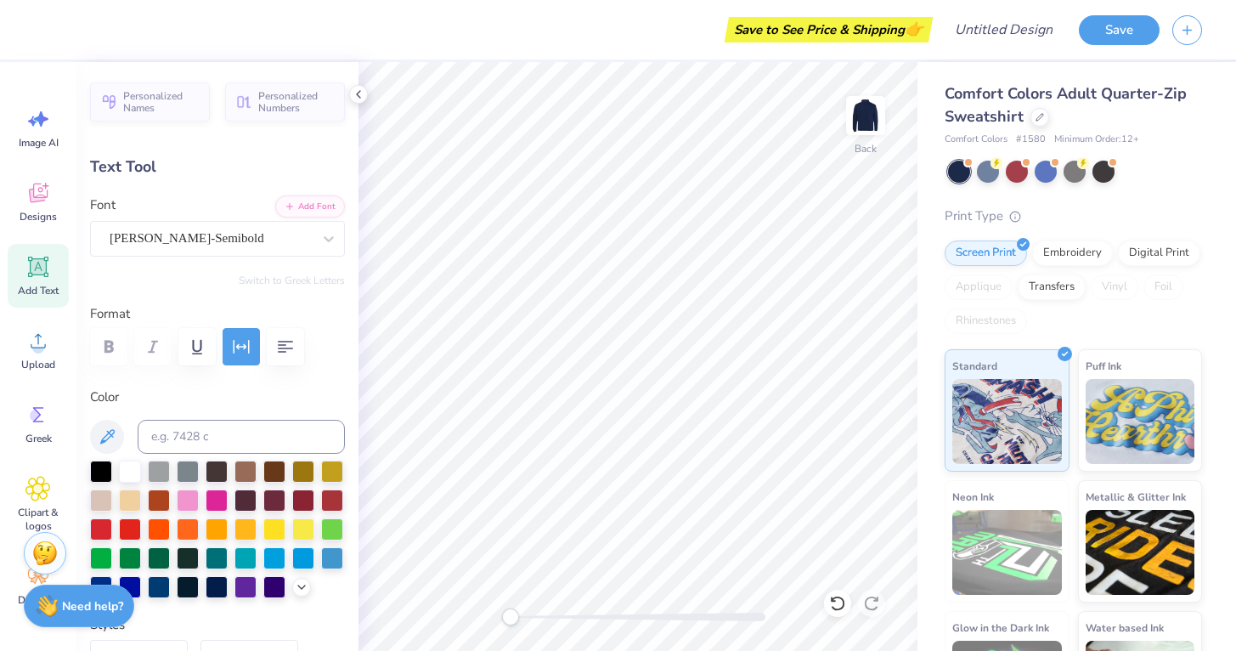  What do you see at coordinates (241, 437) in the screenshot?
I see `input: e.g. 7428 c` at bounding box center [241, 437].